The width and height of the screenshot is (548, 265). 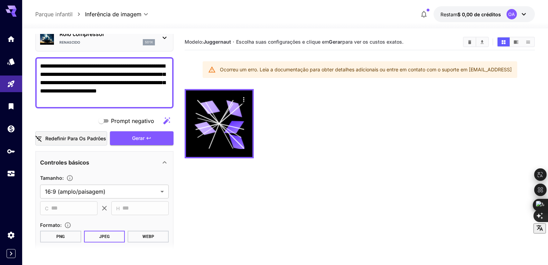 I want to click on button: Mostrar imagens na visualização de lista, so click(x=528, y=42).